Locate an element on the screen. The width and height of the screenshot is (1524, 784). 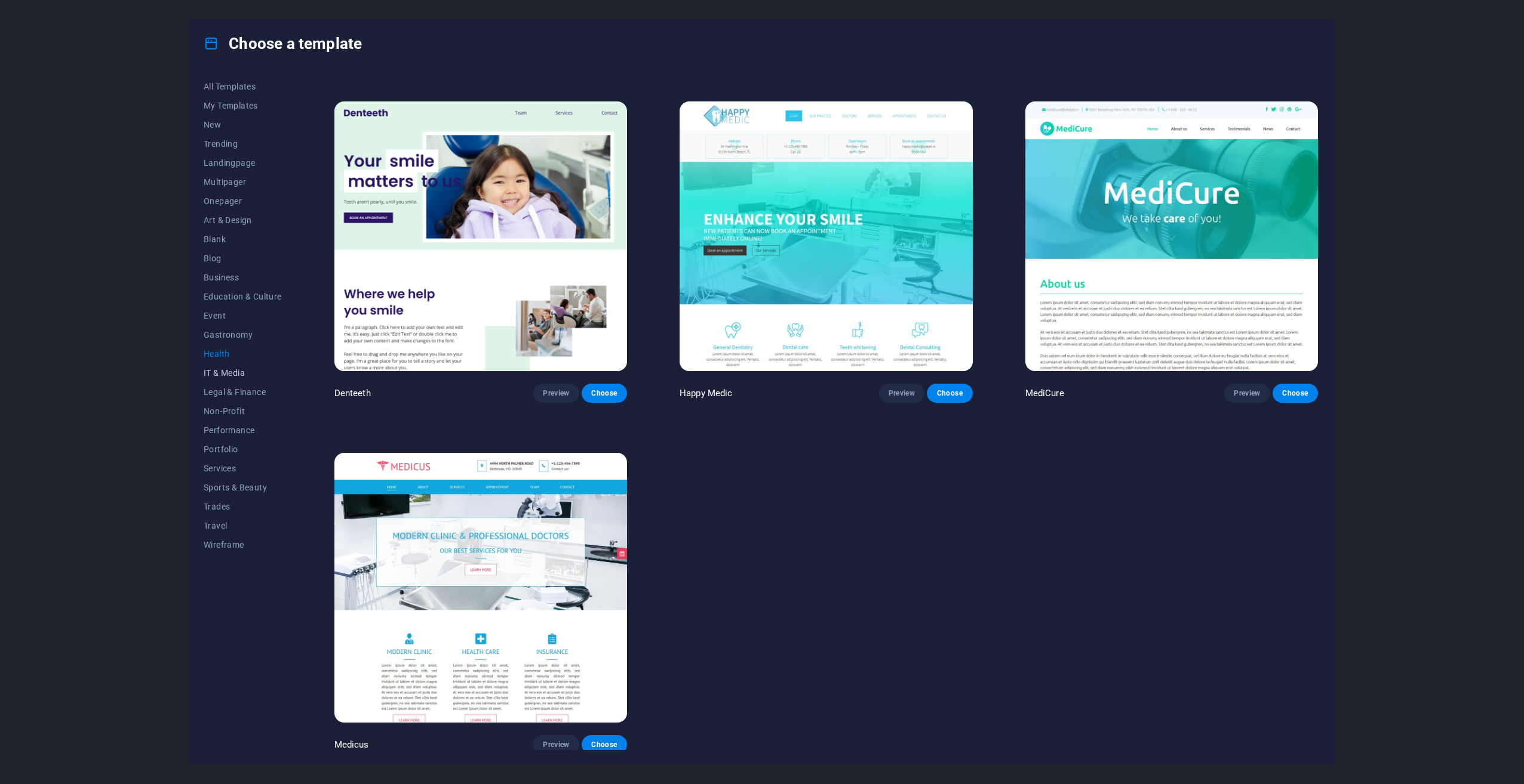
span: Business is located at coordinates (243, 277).